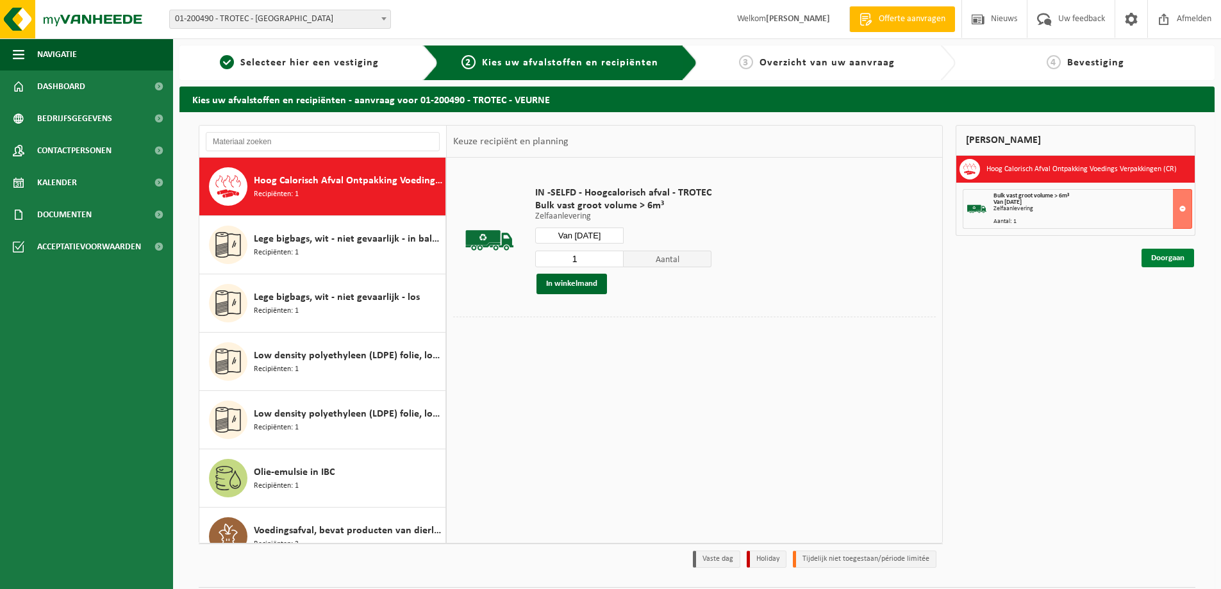 This screenshot has width=1221, height=589. Describe the element at coordinates (1168, 258) in the screenshot. I see `a: Doorgaan` at that location.